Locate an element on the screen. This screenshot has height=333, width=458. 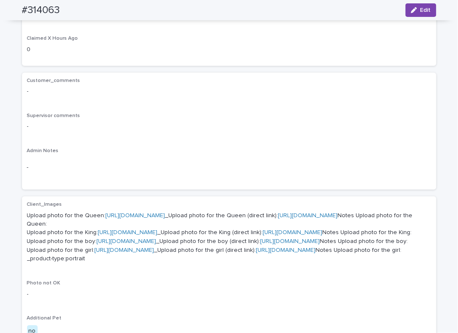
span: Additional Pet is located at coordinates (44, 319).